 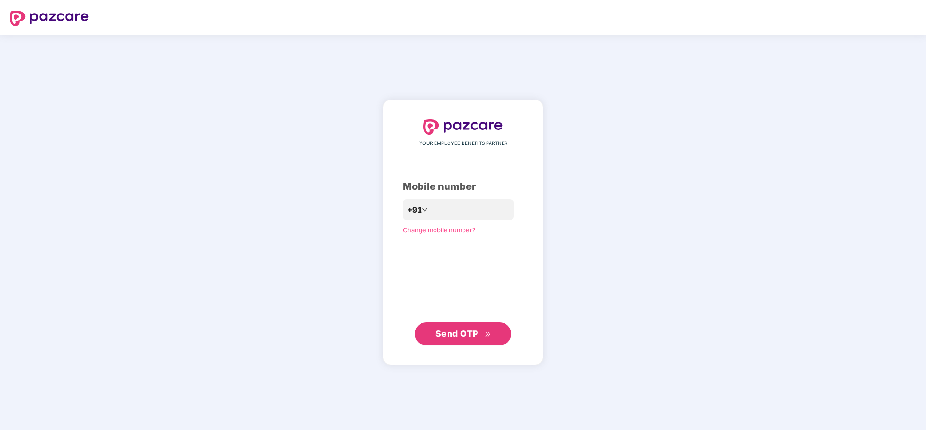 What do you see at coordinates (415, 209) in the screenshot?
I see `span: +91` at bounding box center [415, 209].